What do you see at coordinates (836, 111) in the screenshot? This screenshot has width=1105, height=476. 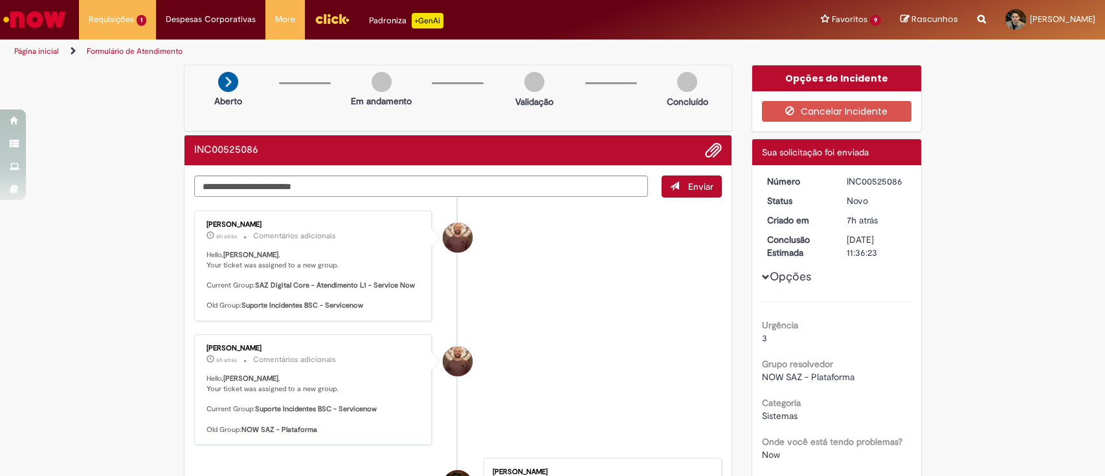 I see `button: Cancelar Incidente` at bounding box center [836, 111].